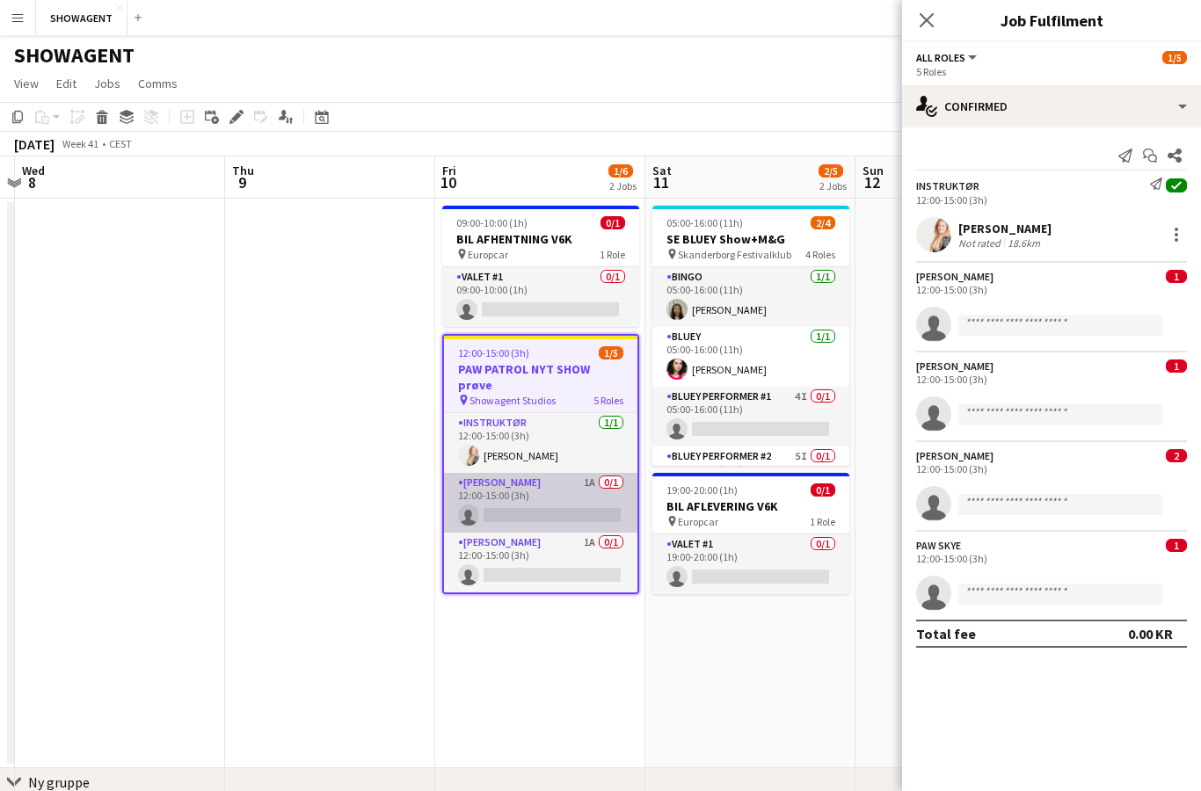  Describe the element at coordinates (1052, 106) in the screenshot. I see `div: Confirmed` at that location.